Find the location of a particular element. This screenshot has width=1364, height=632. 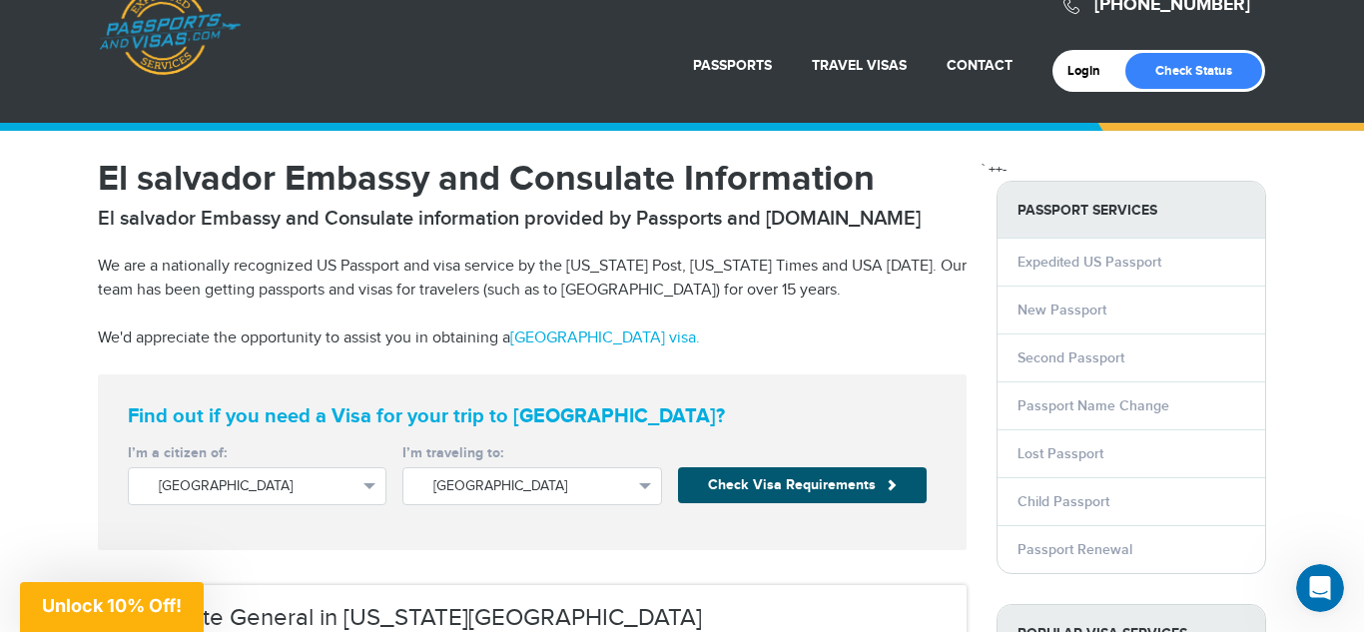

a: Second Passport is located at coordinates (1071, 358).